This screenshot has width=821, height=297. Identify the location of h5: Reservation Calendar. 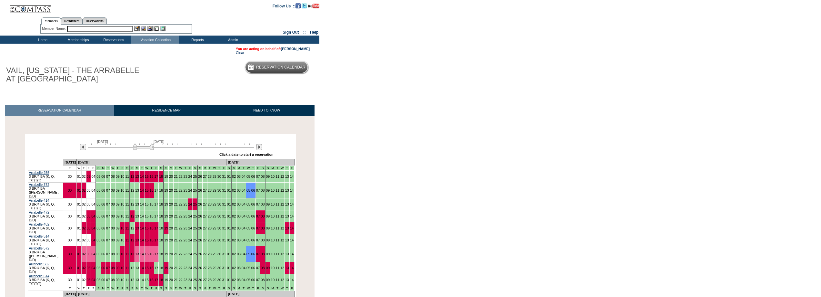
(281, 67).